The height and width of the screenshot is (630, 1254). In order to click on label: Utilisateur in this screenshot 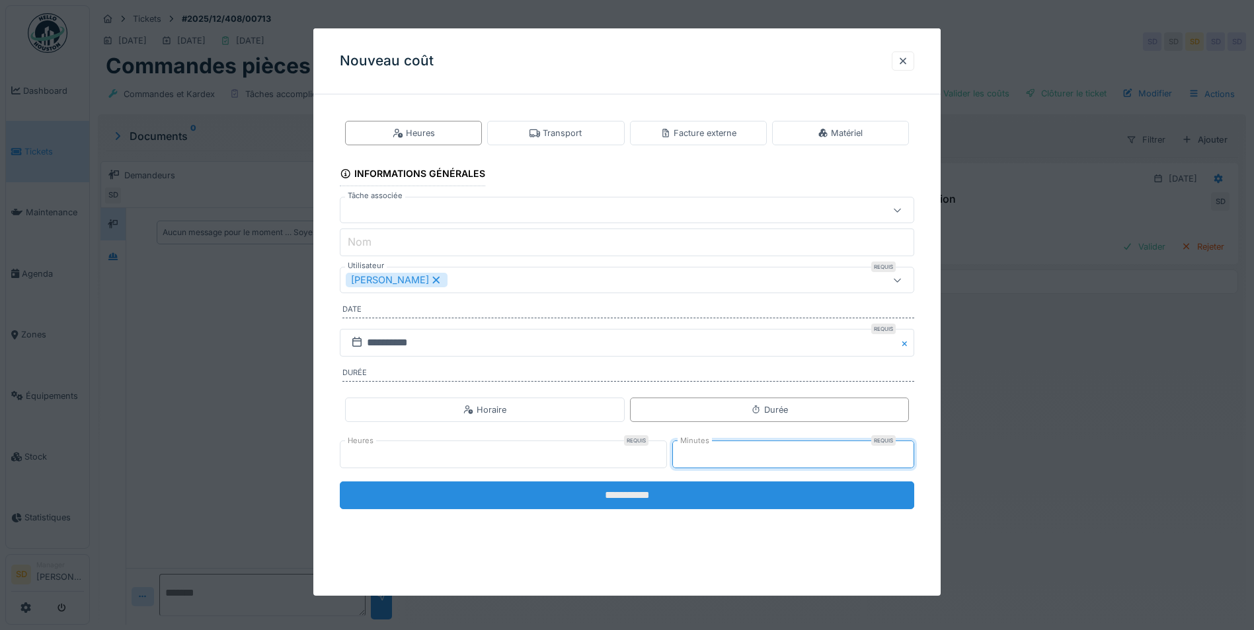, I will do `click(365, 266)`.